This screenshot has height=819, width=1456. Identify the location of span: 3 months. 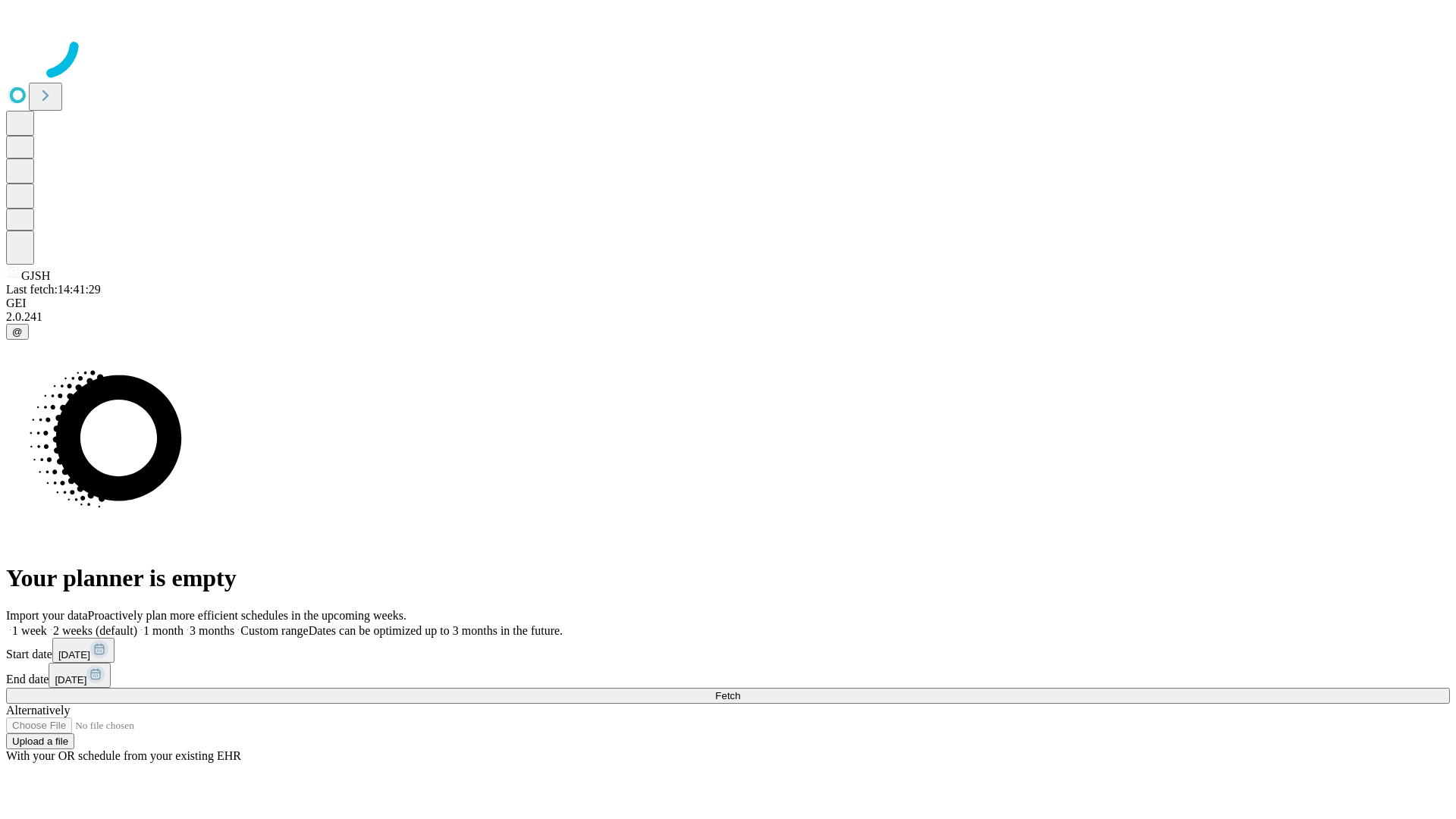
(212, 630).